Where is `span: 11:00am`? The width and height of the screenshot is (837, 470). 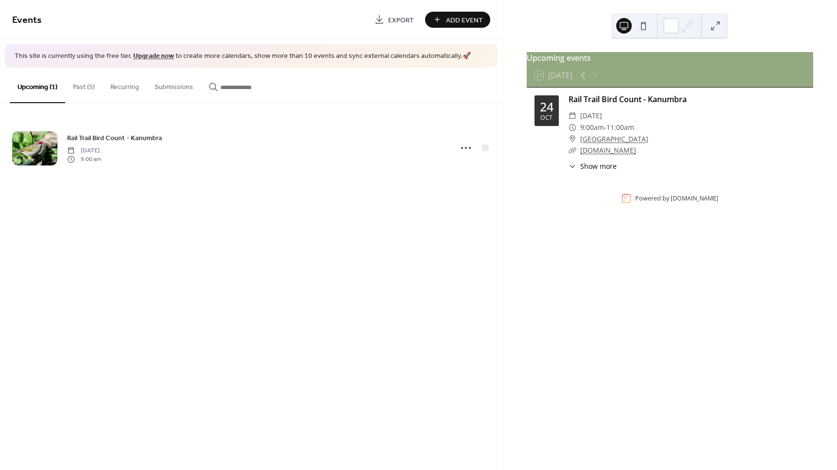 span: 11:00am is located at coordinates (620, 127).